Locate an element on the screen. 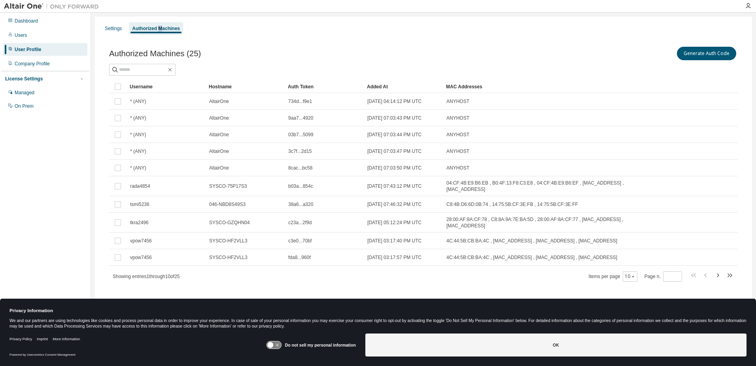 This screenshot has width=756, height=366. span: C8:4B:D6:6D:0B:74 , 14:75:5B:CF:3E:FB , 14:75:5B:CF:3E:FF is located at coordinates (512, 204).